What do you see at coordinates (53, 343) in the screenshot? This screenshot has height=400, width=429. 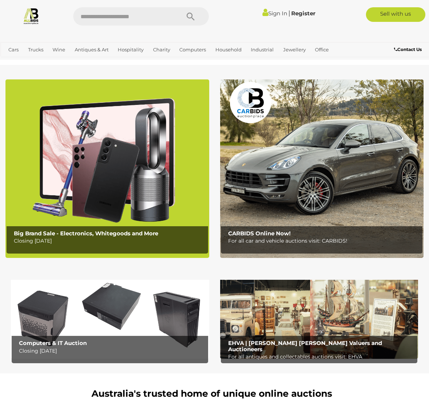 I see `b: Computers & IT Auction` at bounding box center [53, 343].